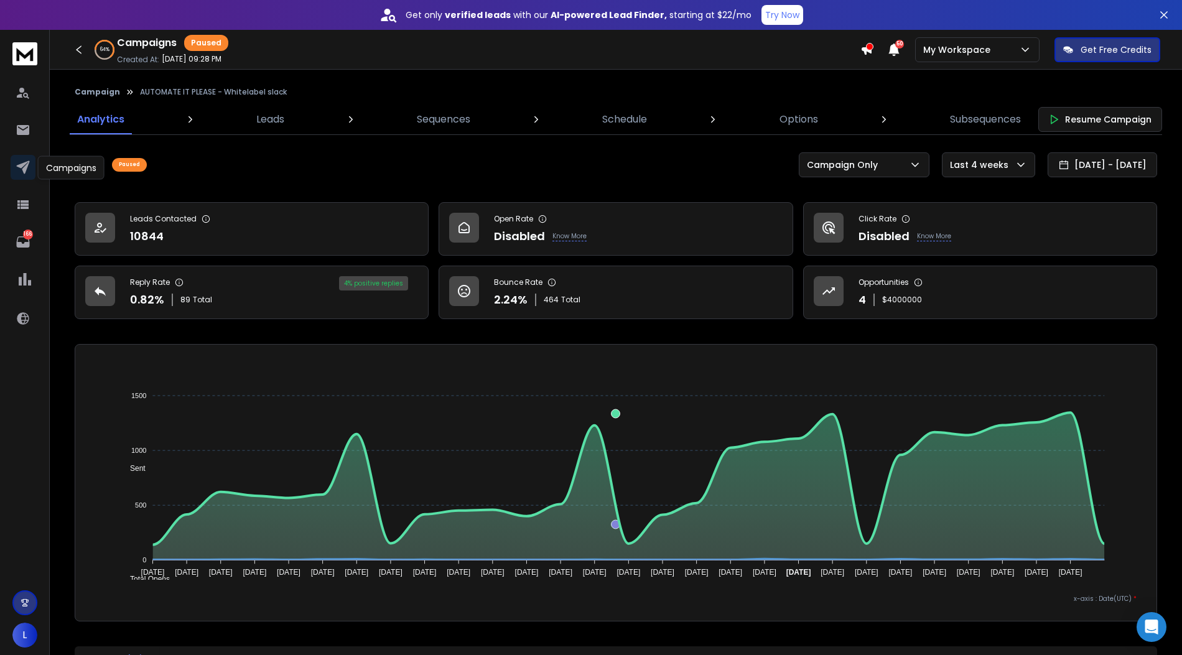  What do you see at coordinates (147, 236) in the screenshot?
I see `p: 10844` at bounding box center [147, 236].